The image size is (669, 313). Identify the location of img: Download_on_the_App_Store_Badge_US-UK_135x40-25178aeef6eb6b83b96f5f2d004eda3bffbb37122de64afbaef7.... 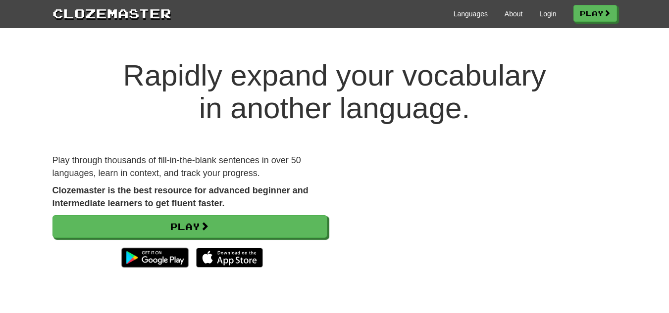
(229, 258).